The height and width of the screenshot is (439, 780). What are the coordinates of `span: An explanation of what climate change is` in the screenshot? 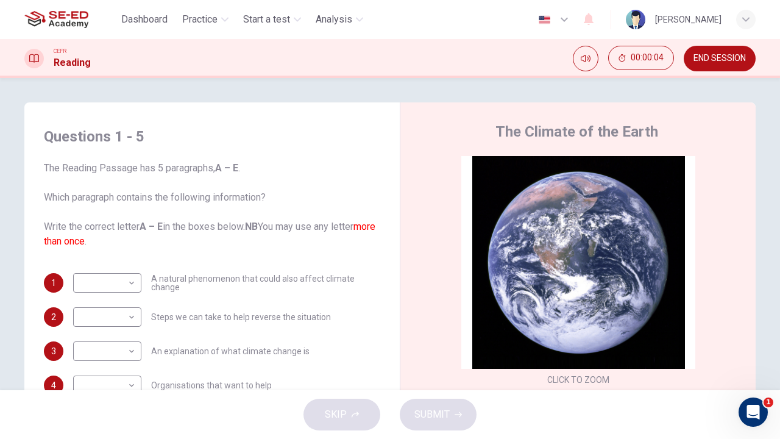 It's located at (230, 351).